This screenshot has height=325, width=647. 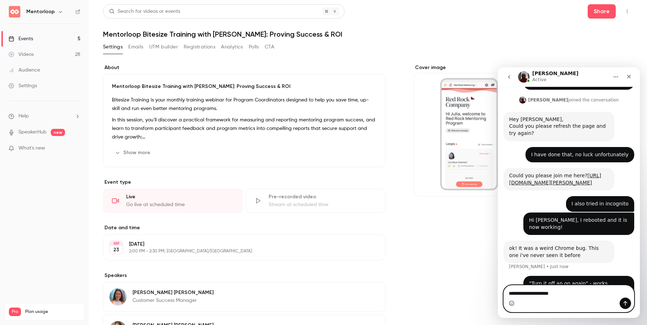 I want to click on div: Could you please join me here?, so click(x=61, y=112).